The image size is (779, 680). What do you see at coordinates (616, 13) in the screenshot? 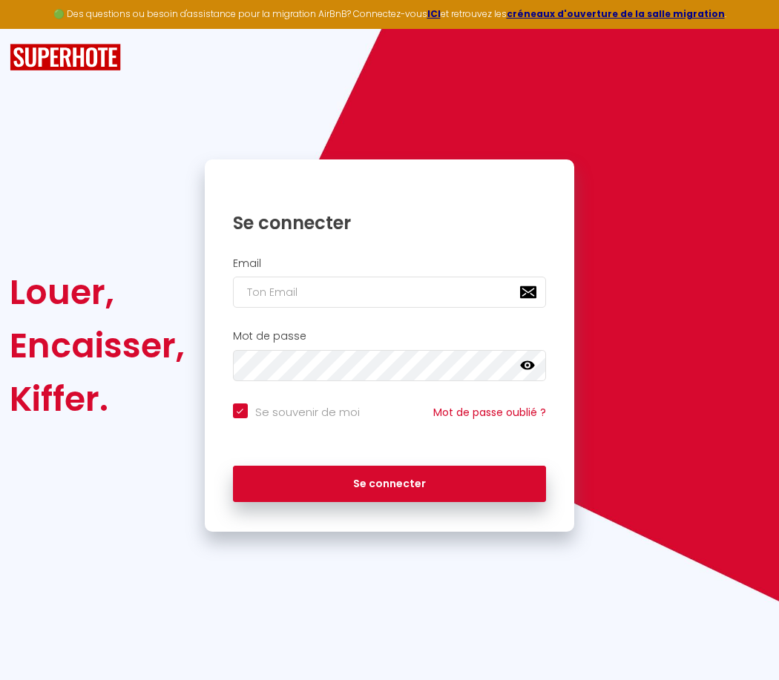
I see `strong: créneaux d'ouverture de la salle migration` at bounding box center [616, 13].